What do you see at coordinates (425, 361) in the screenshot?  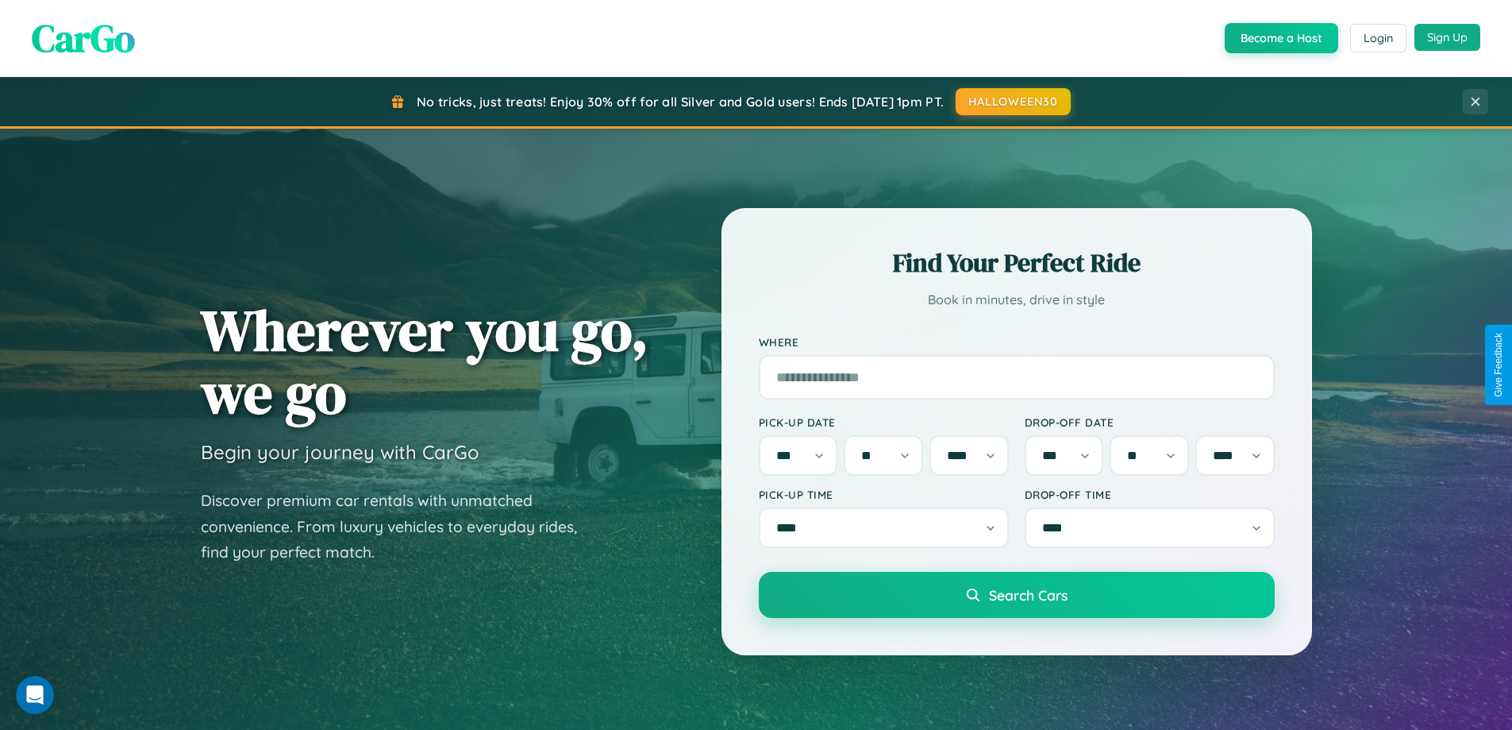 I see `h1: Wherever you go, we go` at bounding box center [425, 361].